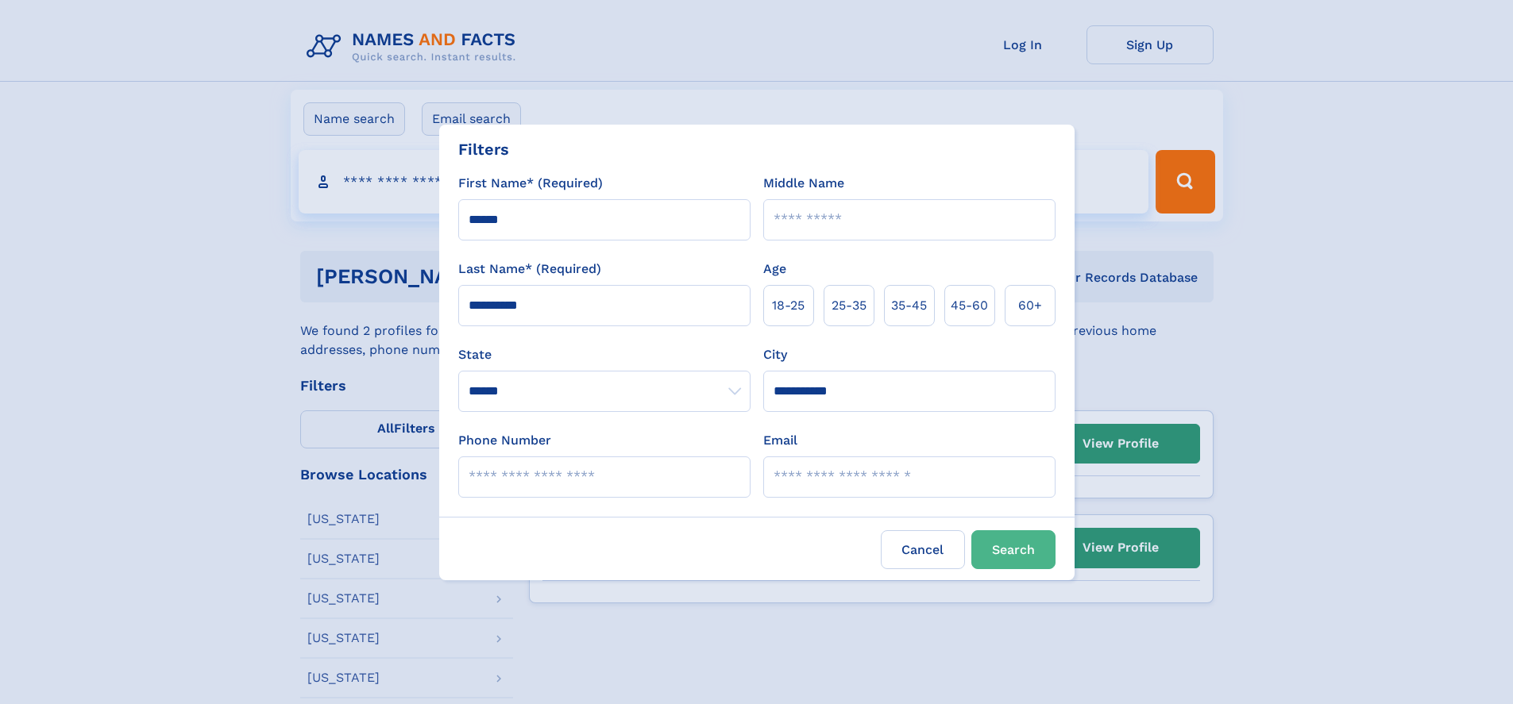  I want to click on label: Email, so click(780, 441).